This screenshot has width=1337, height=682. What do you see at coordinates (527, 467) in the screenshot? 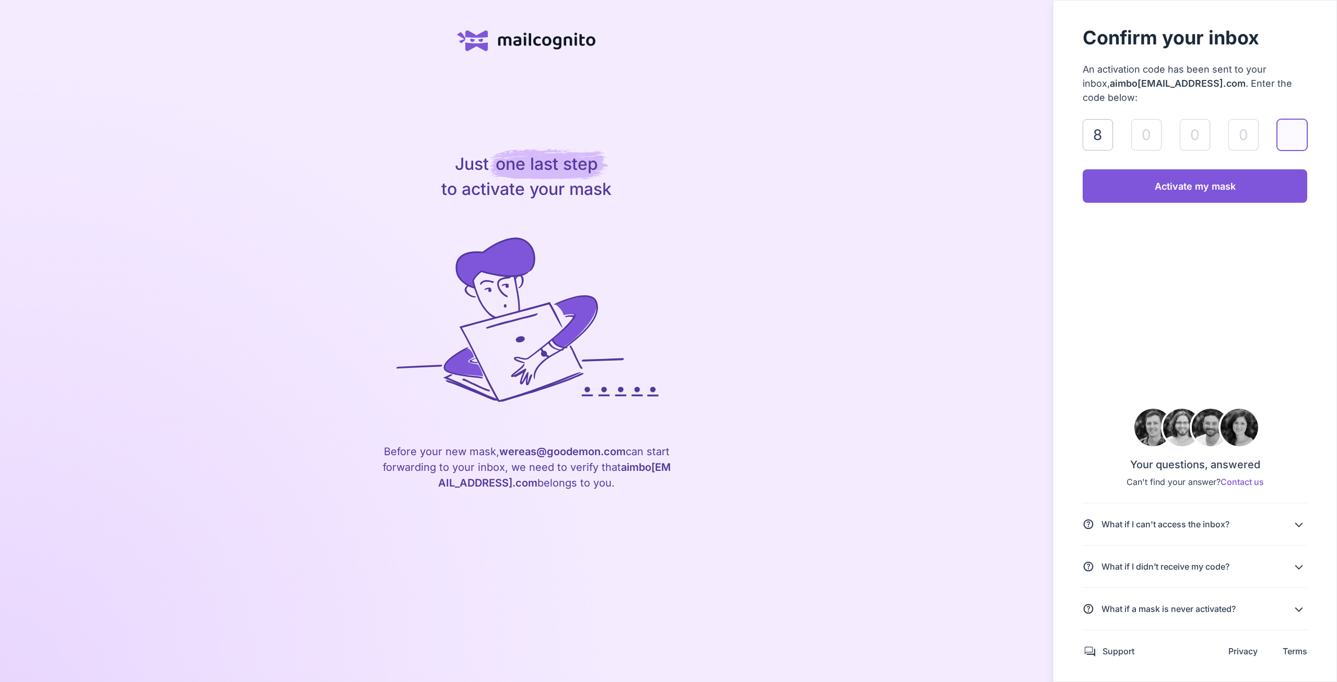
I see `div: Before your new mask, can start forwarding to your inbox, we need to verify that belongs to you.` at bounding box center [527, 467].